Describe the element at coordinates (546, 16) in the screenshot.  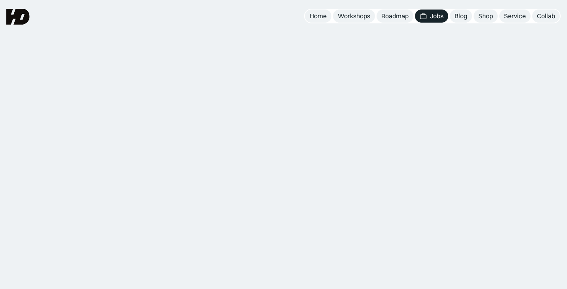
I see `a: Collab` at that location.